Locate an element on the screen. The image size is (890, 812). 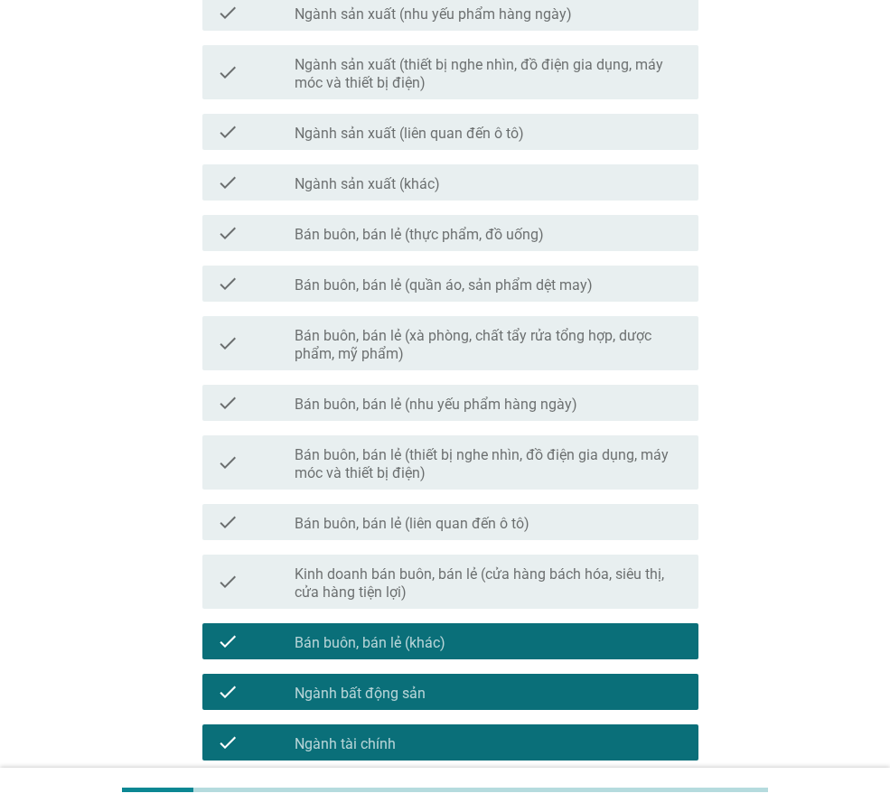
label: Bán buôn, bán lẻ (khác) is located at coordinates (370, 643).